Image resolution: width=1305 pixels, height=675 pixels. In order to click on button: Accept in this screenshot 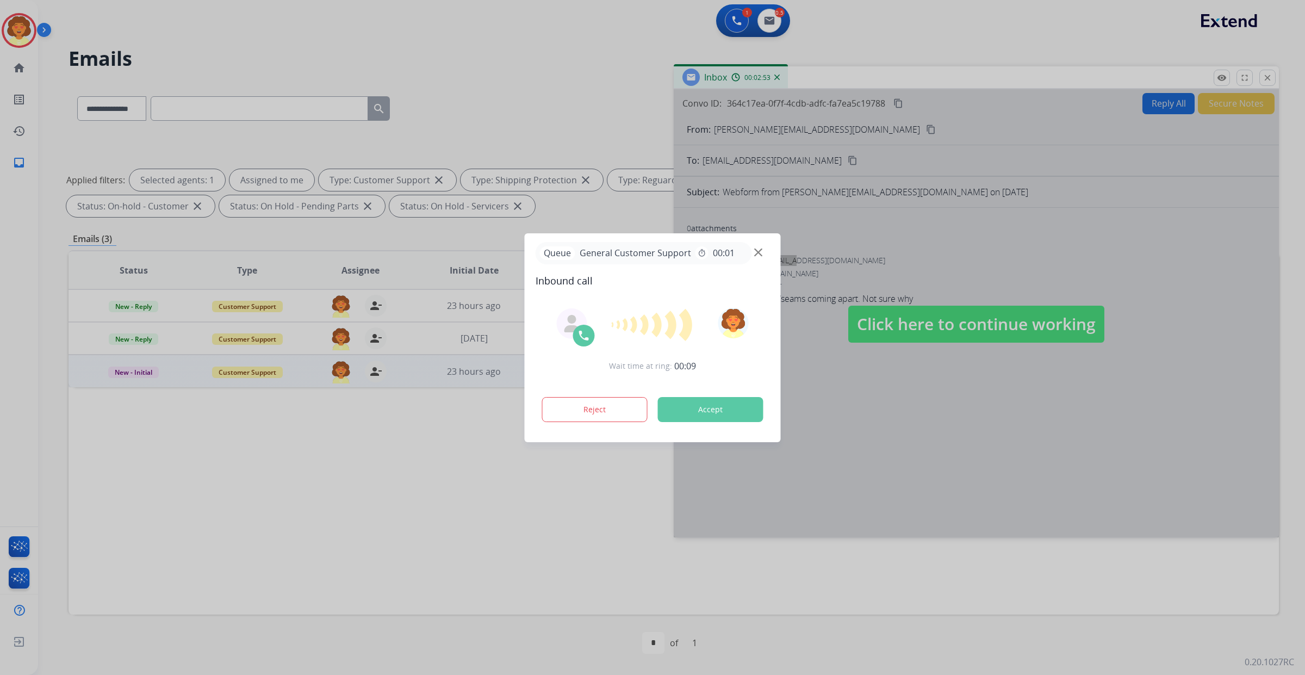, I will do `click(711, 409)`.